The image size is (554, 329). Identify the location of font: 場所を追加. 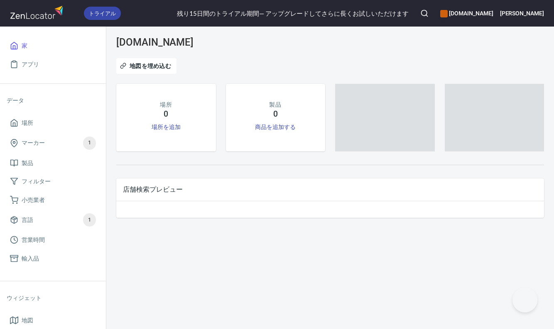
(166, 127).